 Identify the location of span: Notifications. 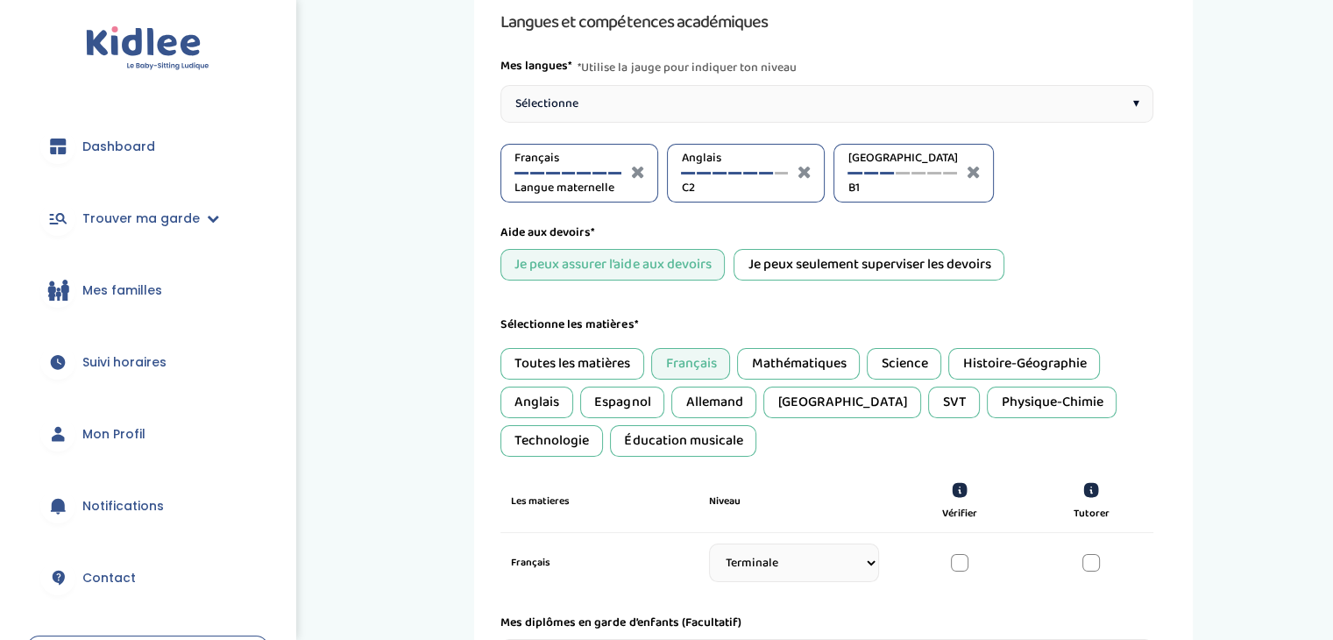
(123, 506).